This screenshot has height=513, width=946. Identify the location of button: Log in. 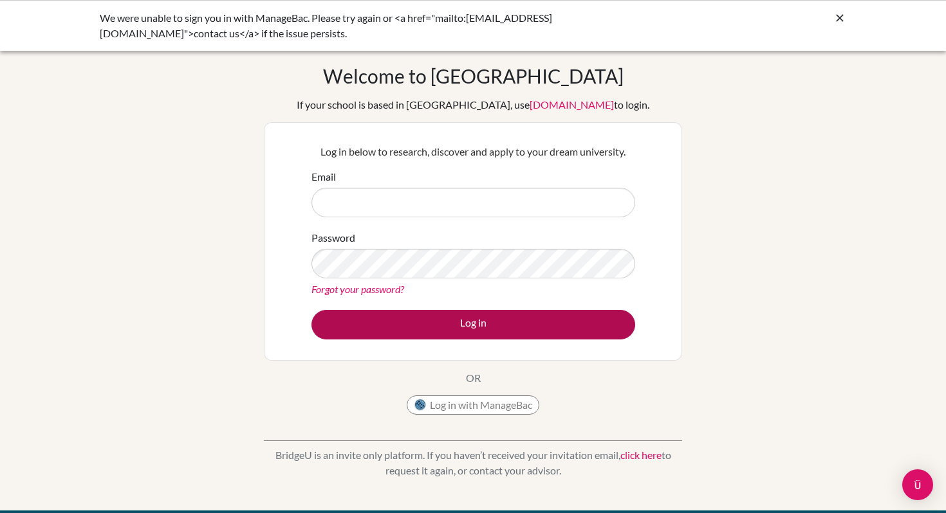
(473, 325).